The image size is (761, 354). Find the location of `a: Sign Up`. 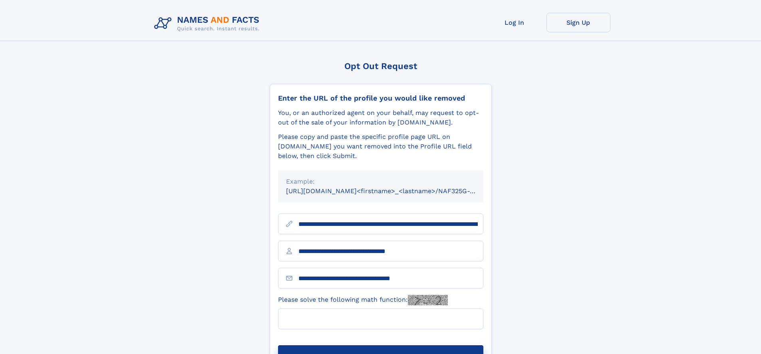

a: Sign Up is located at coordinates (578, 22).